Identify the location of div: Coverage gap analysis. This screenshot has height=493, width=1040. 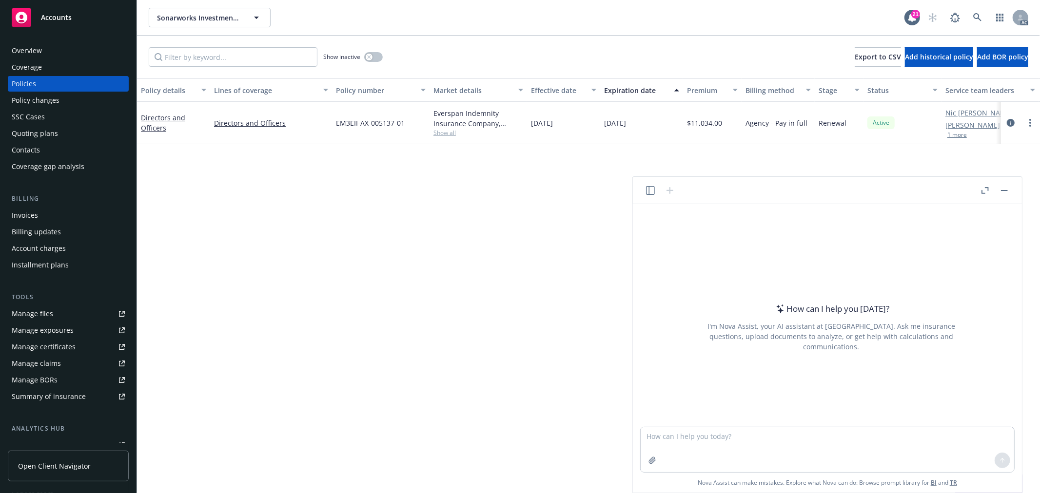
(48, 167).